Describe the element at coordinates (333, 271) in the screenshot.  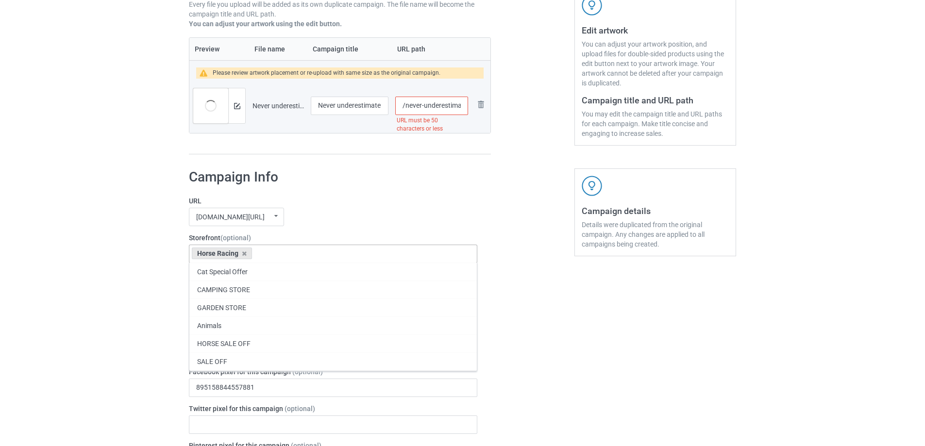
I see `div: Cat Special Offer` at that location.